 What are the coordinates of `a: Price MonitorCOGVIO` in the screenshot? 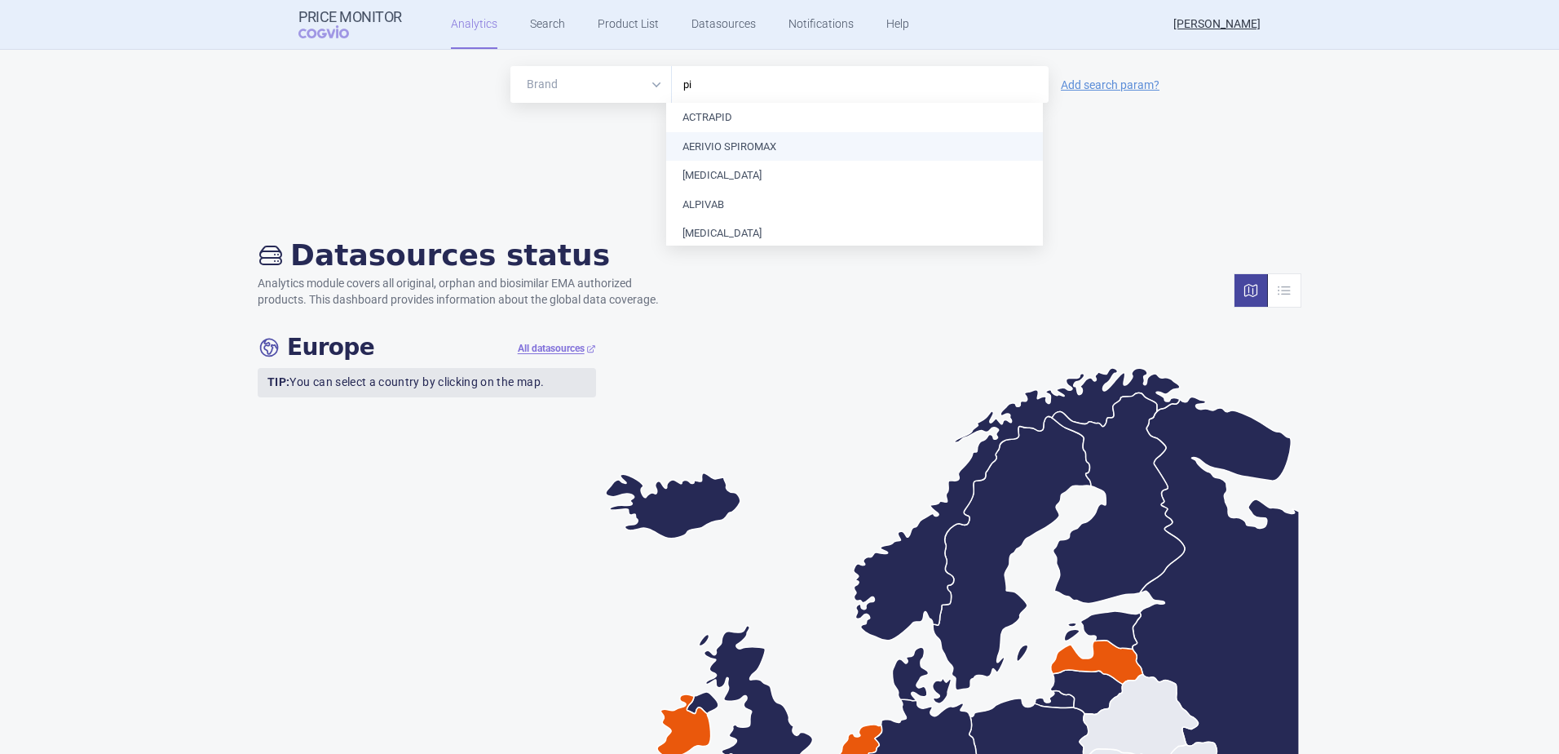 It's located at (350, 24).